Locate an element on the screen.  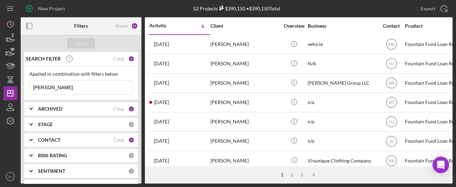
div: Vivunique Clothing Company is located at coordinates (342, 160).